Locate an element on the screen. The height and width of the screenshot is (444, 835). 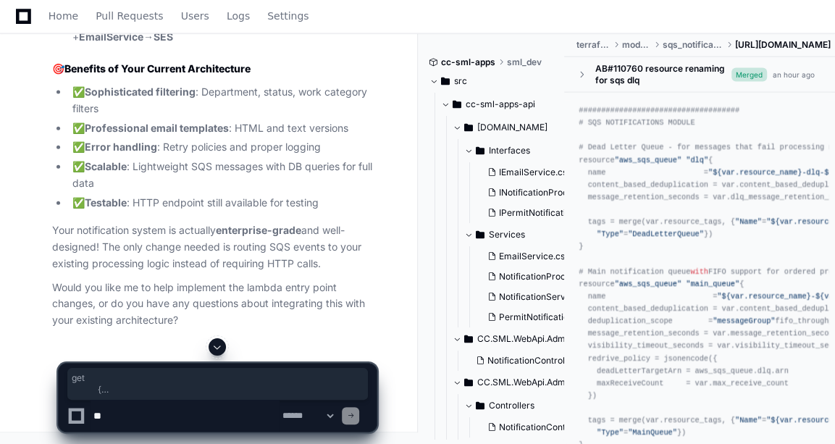
strong: Scalable is located at coordinates (106, 166).